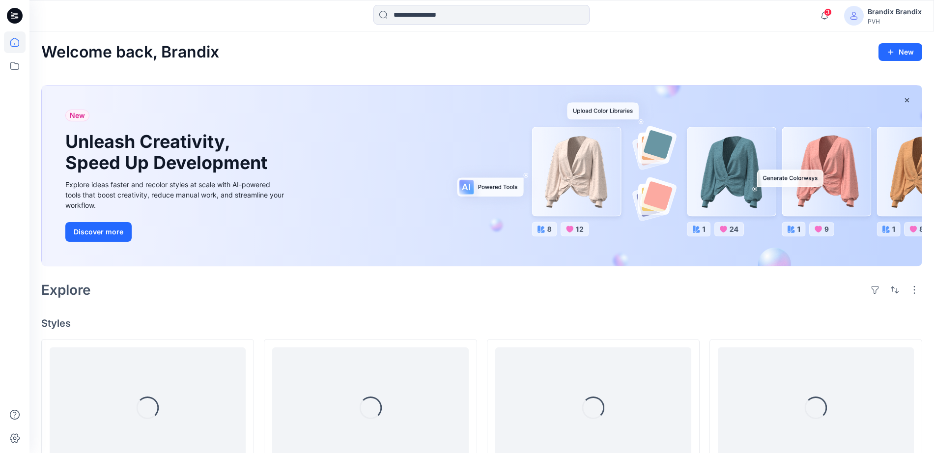  Describe the element at coordinates (66, 290) in the screenshot. I see `h2: Explore` at that location.